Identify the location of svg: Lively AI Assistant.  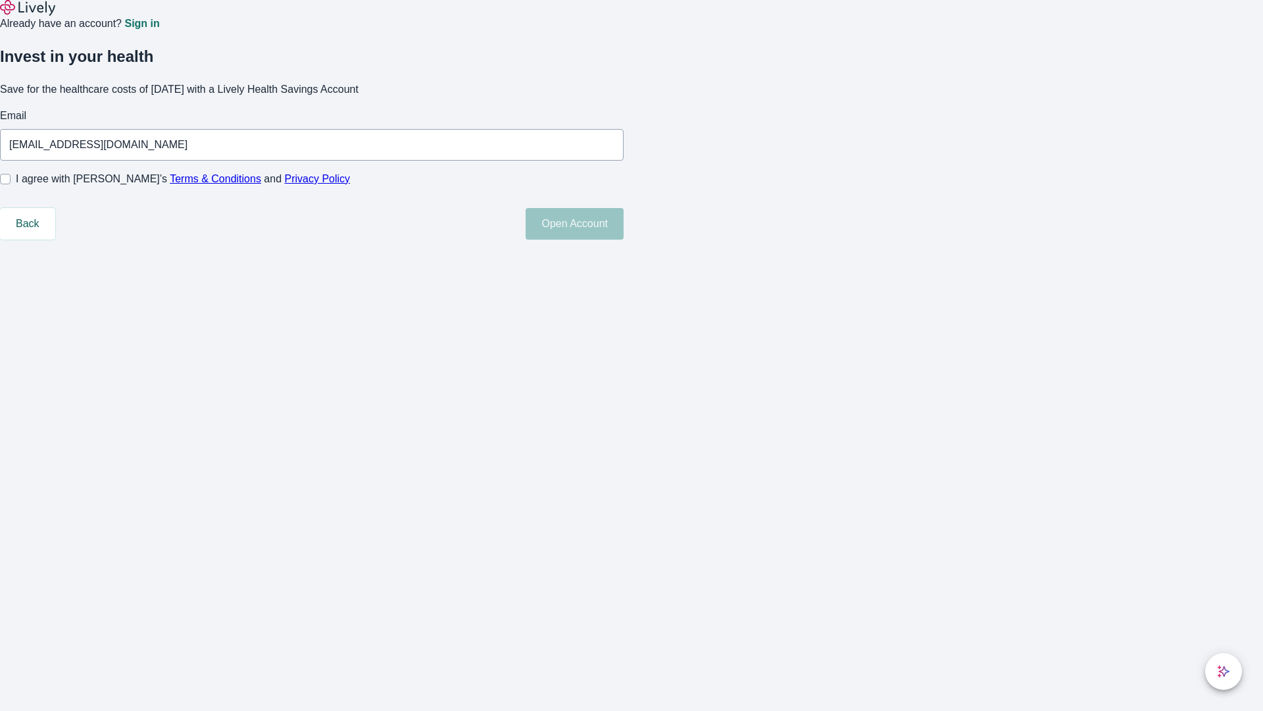
(1224, 671).